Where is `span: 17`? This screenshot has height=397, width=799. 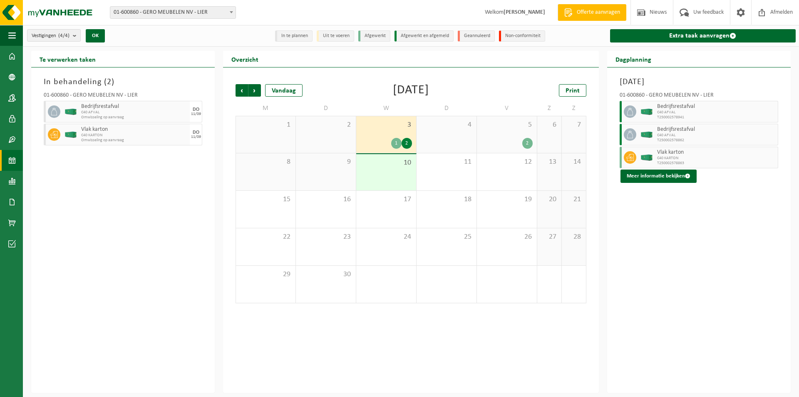 span: 17 is located at coordinates (386, 199).